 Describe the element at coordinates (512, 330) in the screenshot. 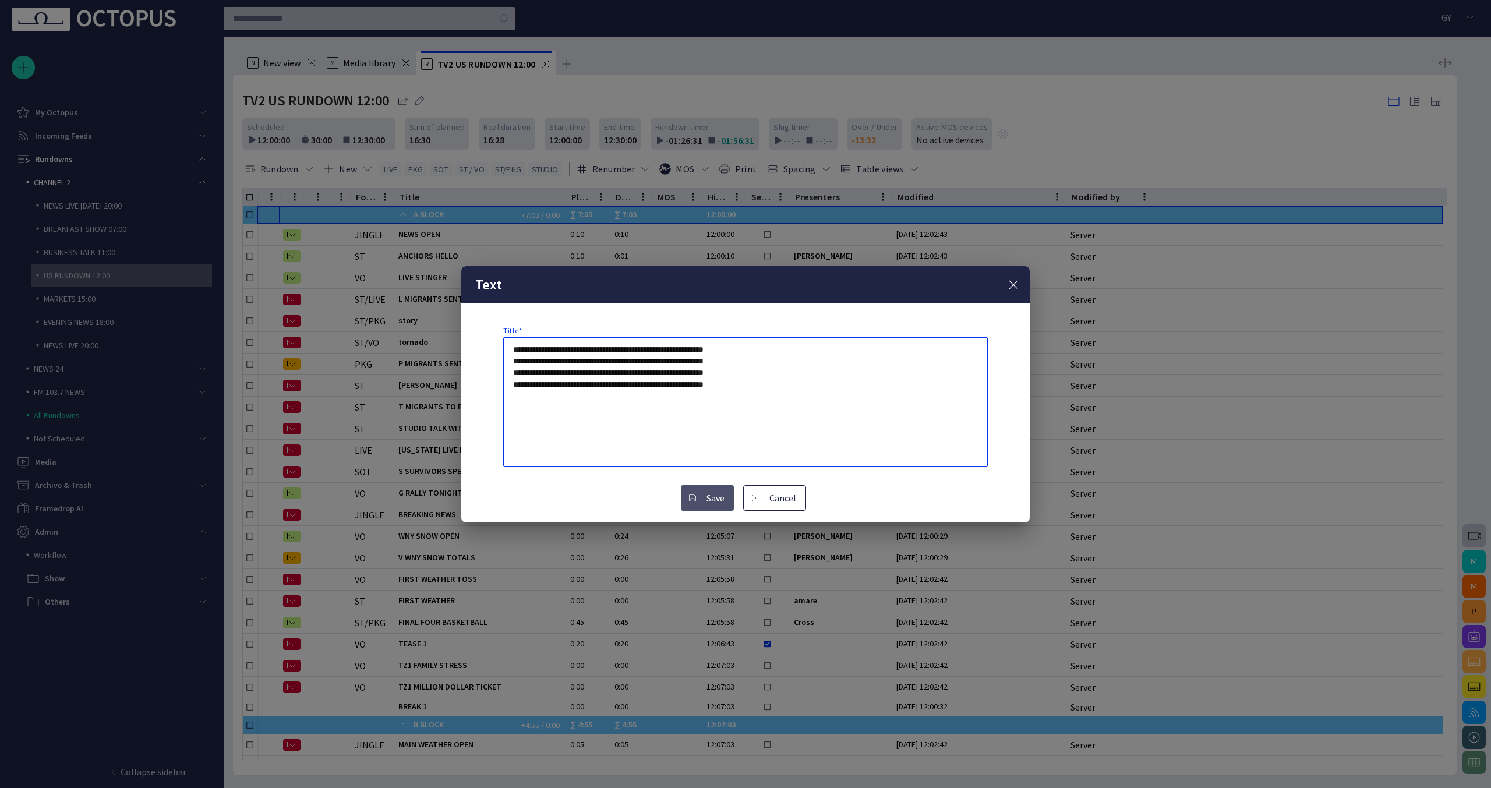

I see `label: Title` at that location.